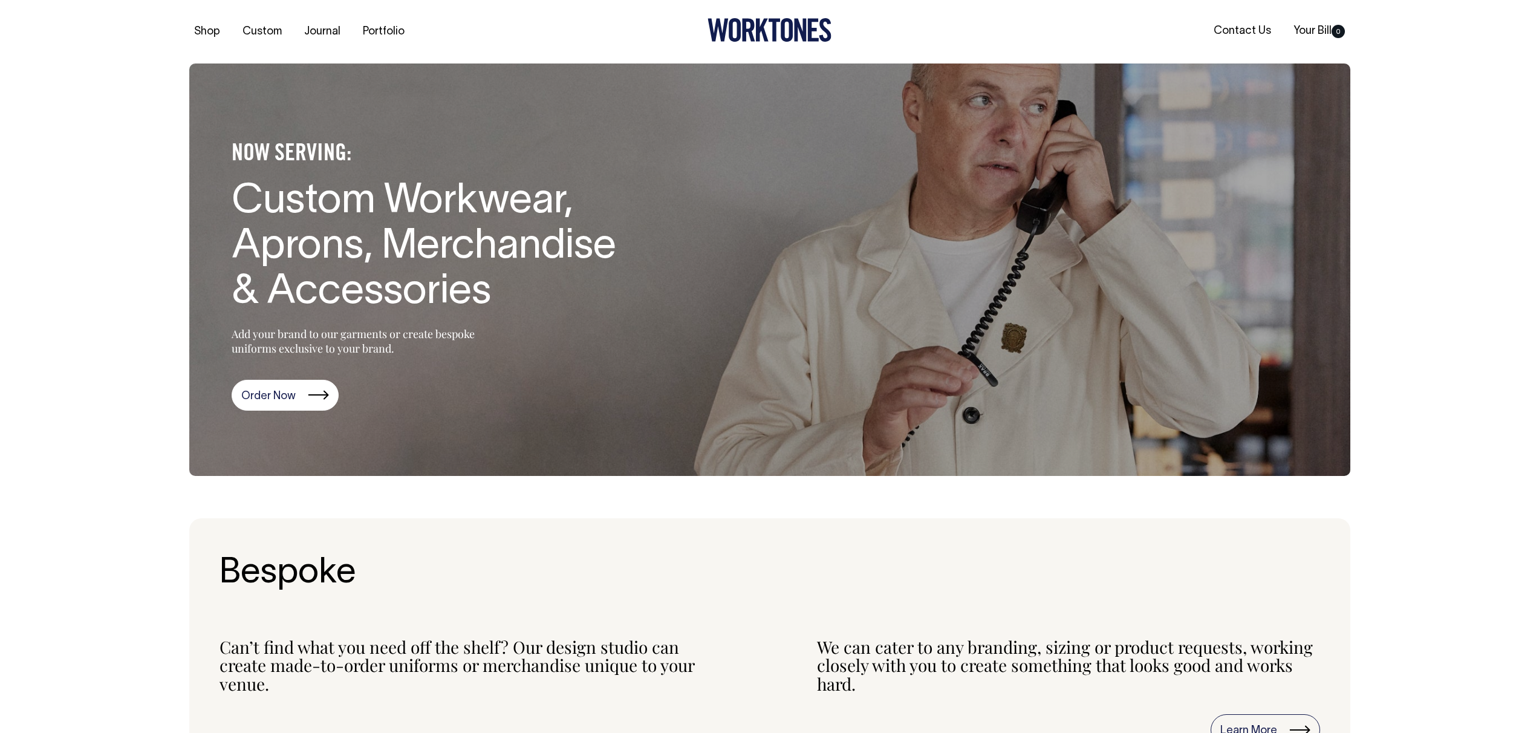  I want to click on a: Order Now, so click(285, 396).